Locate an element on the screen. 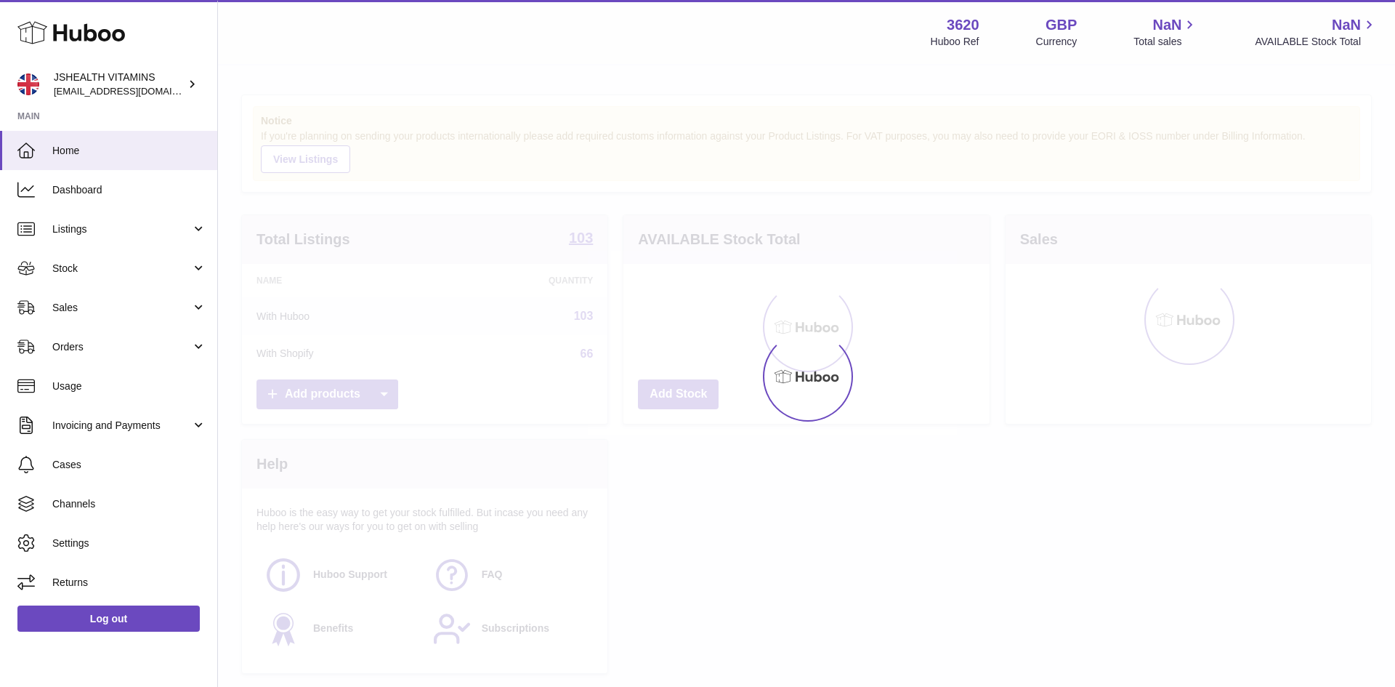 The width and height of the screenshot is (1395, 687). span: Orders is located at coordinates (121, 347).